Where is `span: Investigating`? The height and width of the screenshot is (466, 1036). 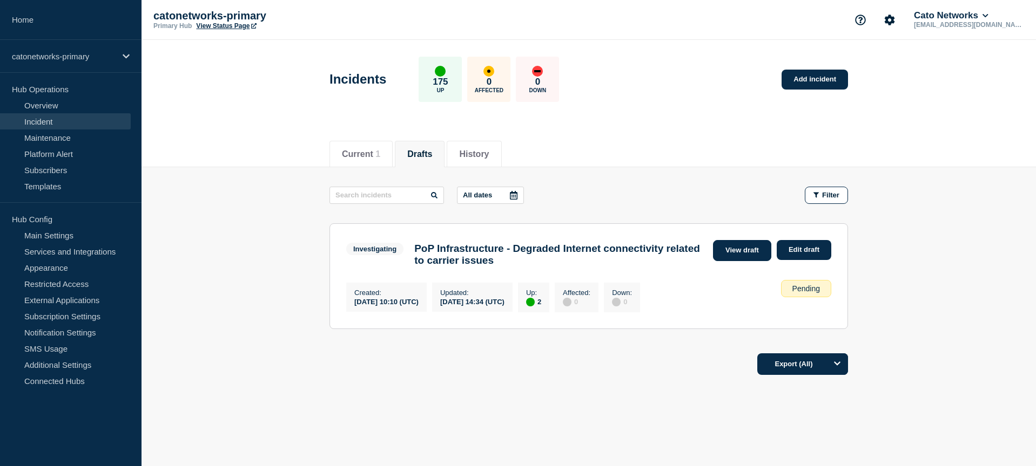
span: Investigating is located at coordinates (375, 249).